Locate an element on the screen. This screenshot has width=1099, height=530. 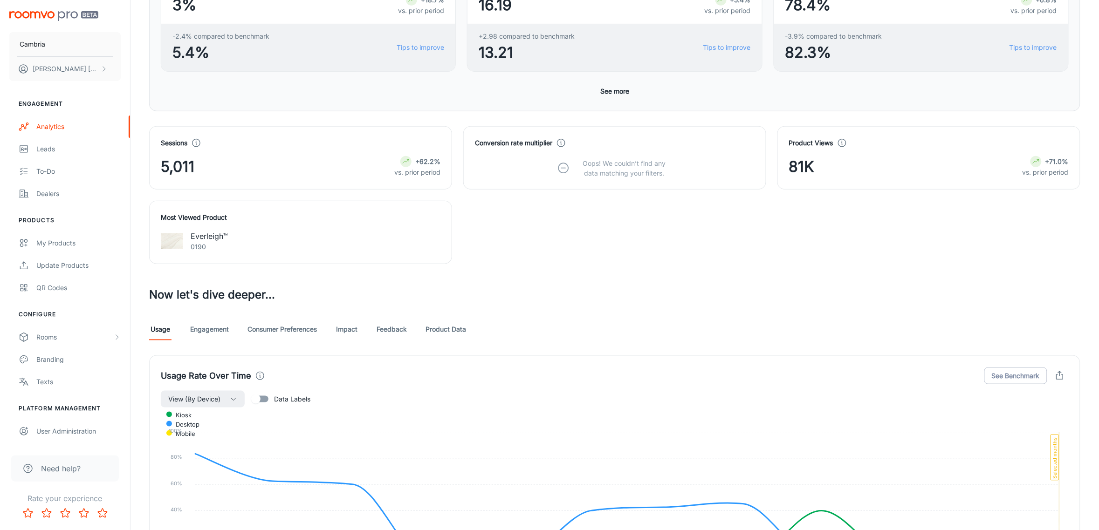
h4: Usage Rate Over Time is located at coordinates (206, 376).